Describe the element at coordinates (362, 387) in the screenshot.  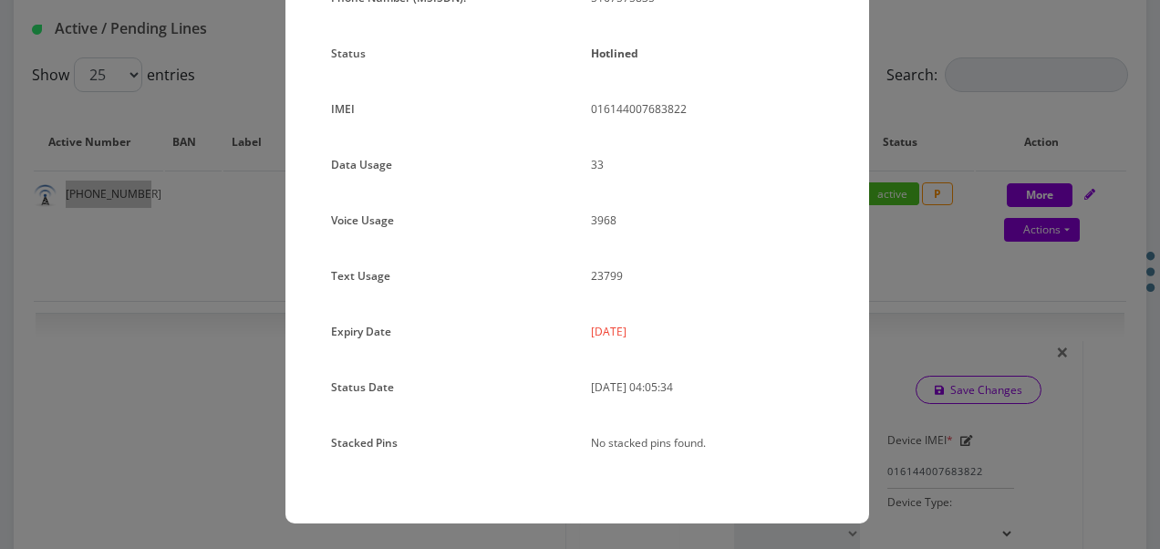
I see `label: Status Date` at that location.